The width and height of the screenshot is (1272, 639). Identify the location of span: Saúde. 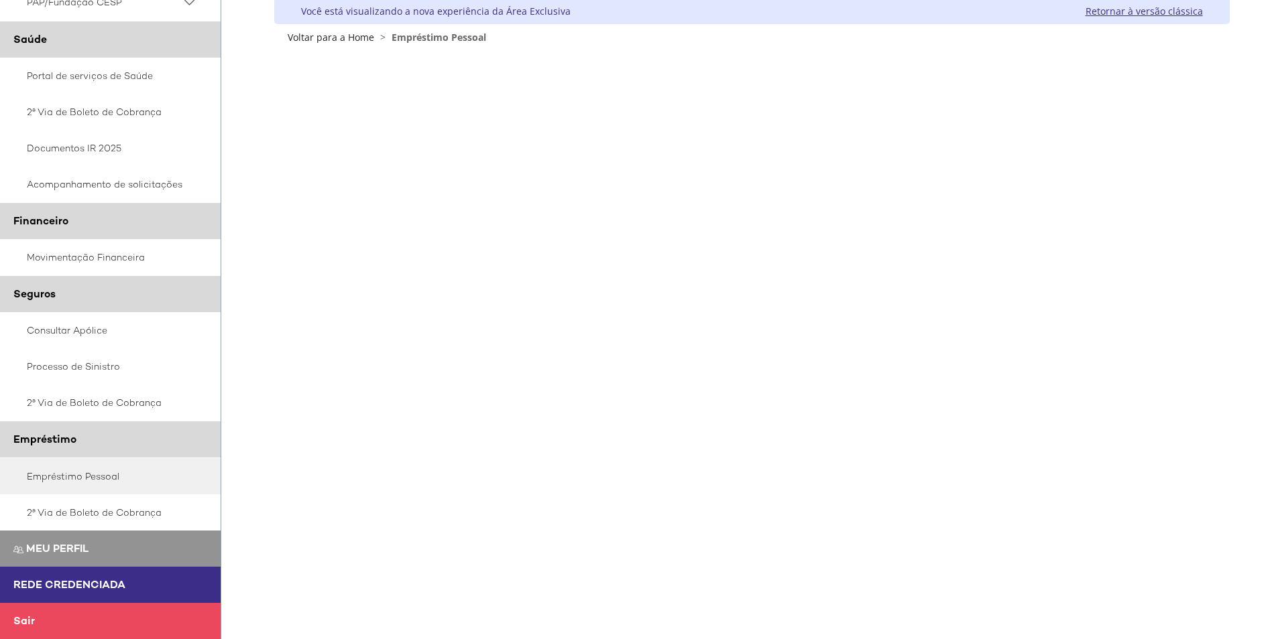
(30, 39).